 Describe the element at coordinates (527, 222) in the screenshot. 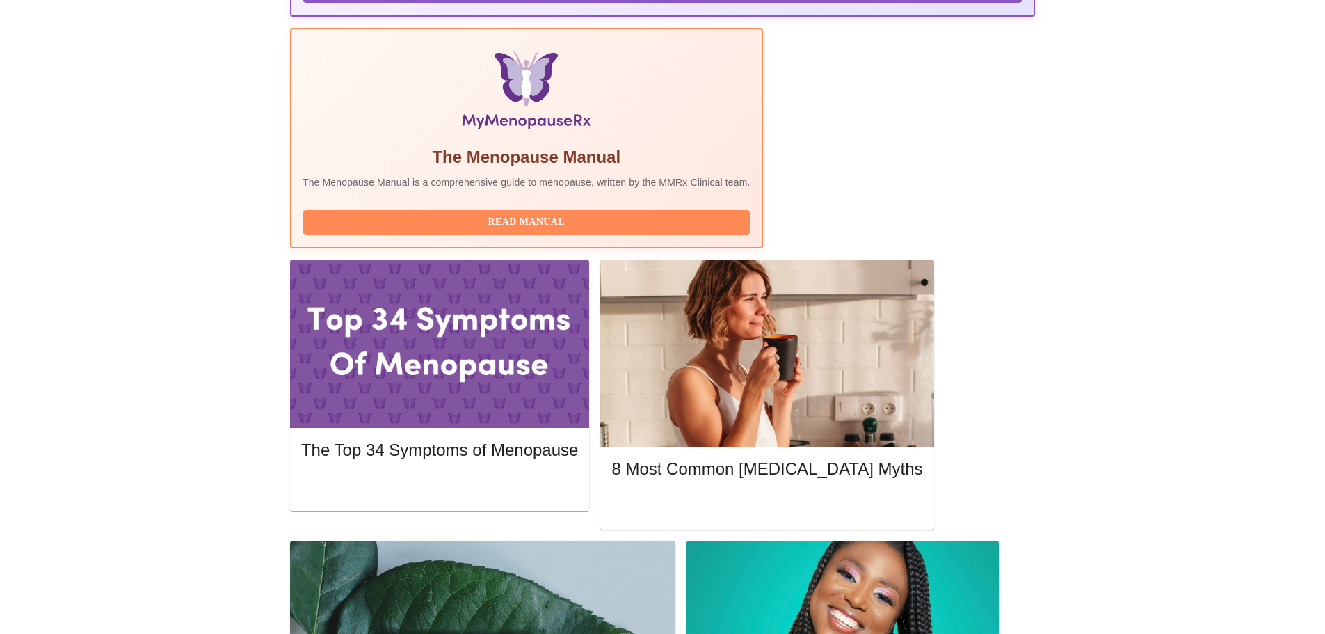

I see `span: Read Manual` at that location.